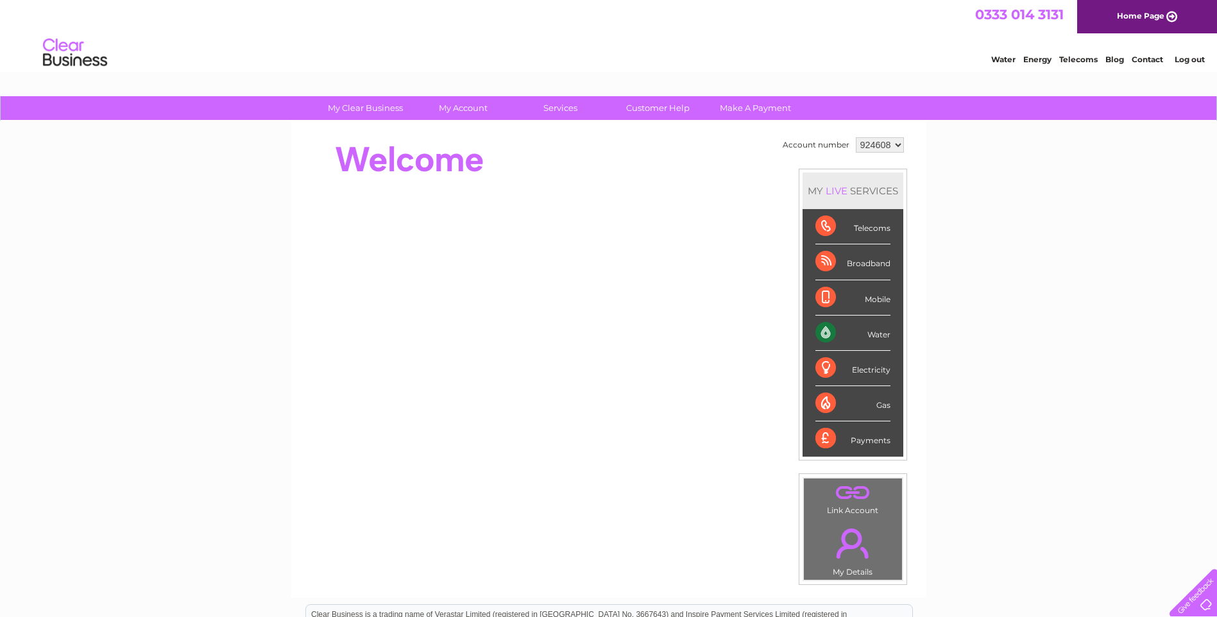  Describe the element at coordinates (1115, 59) in the screenshot. I see `a: Blog` at that location.